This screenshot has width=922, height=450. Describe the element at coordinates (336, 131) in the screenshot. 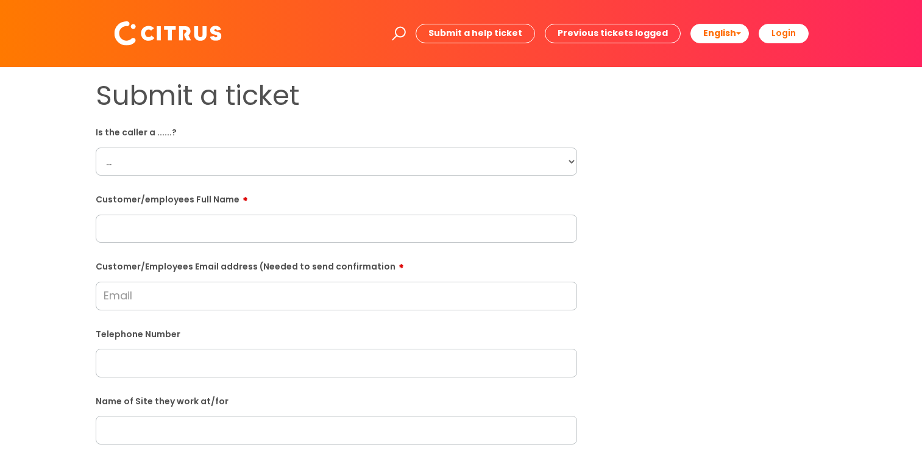

I see `label: Is the caller a ......?` at that location.